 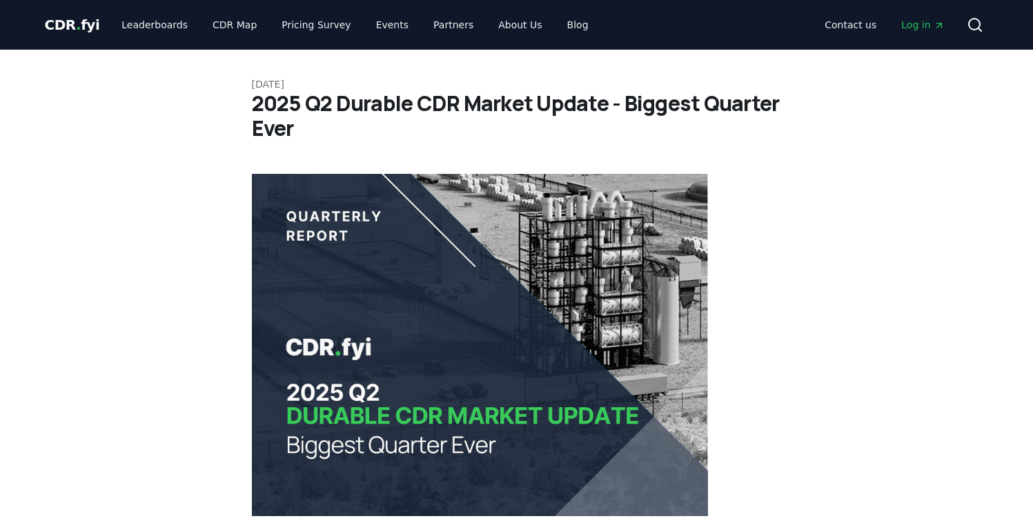 I want to click on a: Blog, so click(x=578, y=25).